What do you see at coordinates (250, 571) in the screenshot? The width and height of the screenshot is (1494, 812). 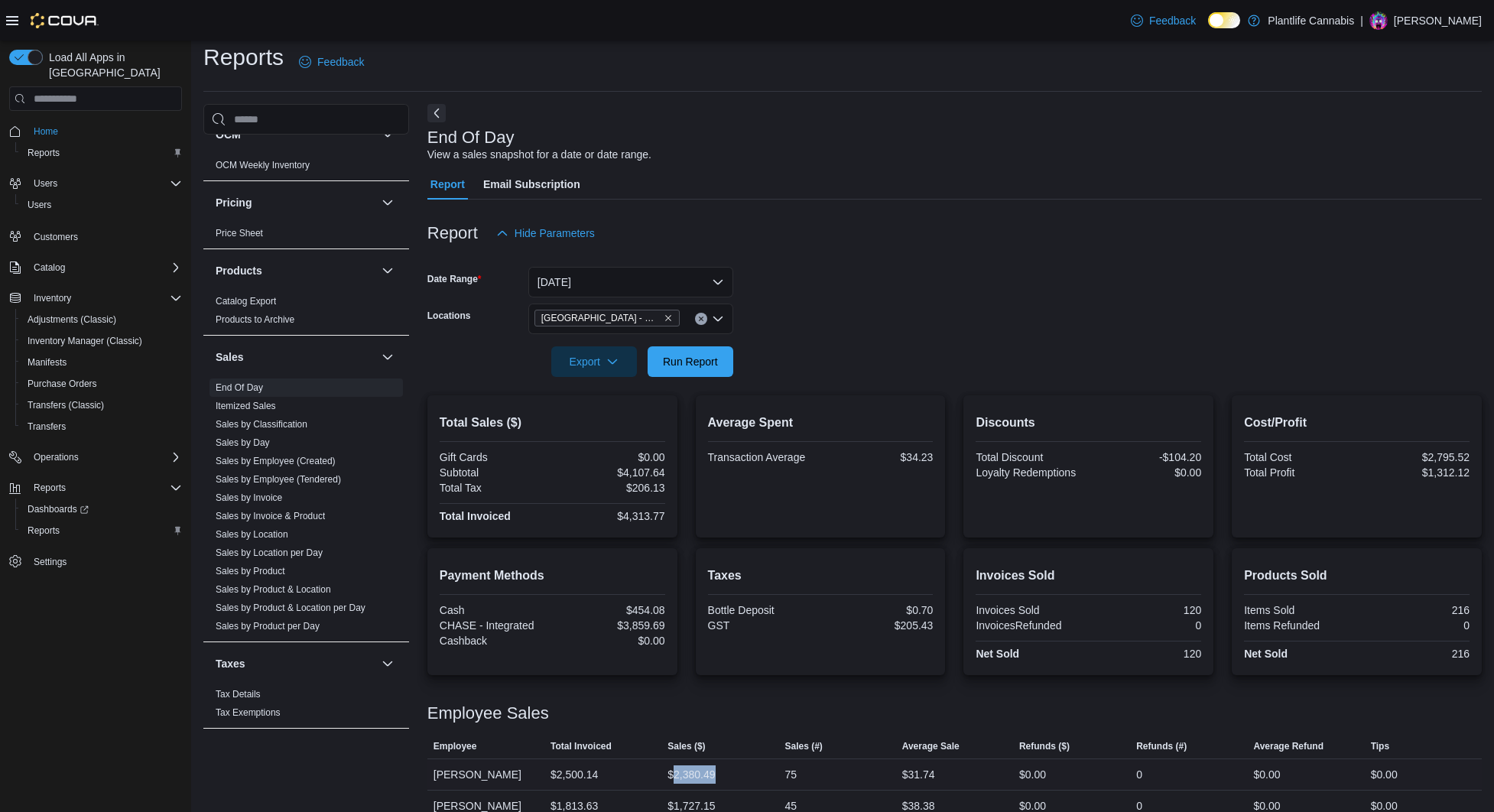 I see `span: Sales by Product` at bounding box center [250, 571].